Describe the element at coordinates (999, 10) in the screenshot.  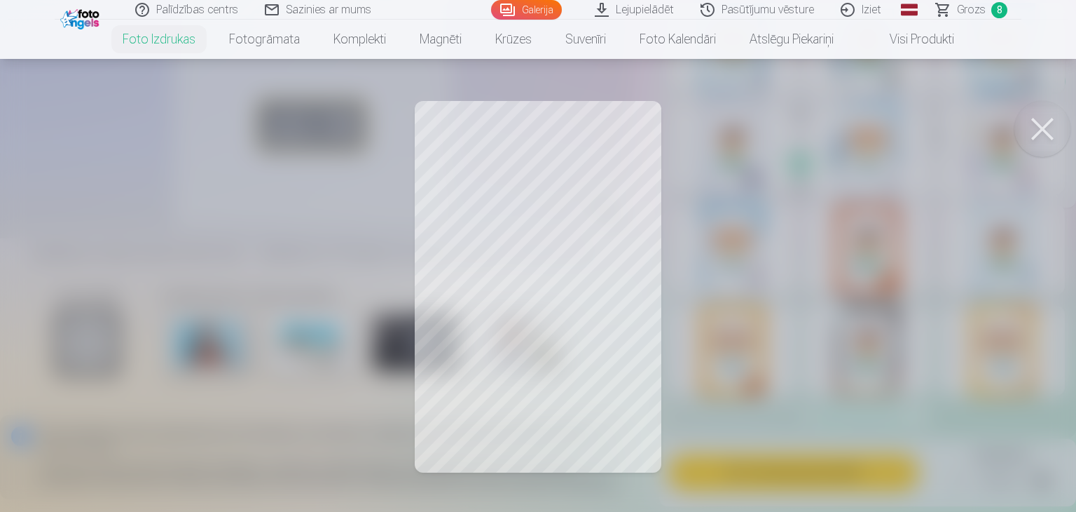
I see `span: 8` at that location.